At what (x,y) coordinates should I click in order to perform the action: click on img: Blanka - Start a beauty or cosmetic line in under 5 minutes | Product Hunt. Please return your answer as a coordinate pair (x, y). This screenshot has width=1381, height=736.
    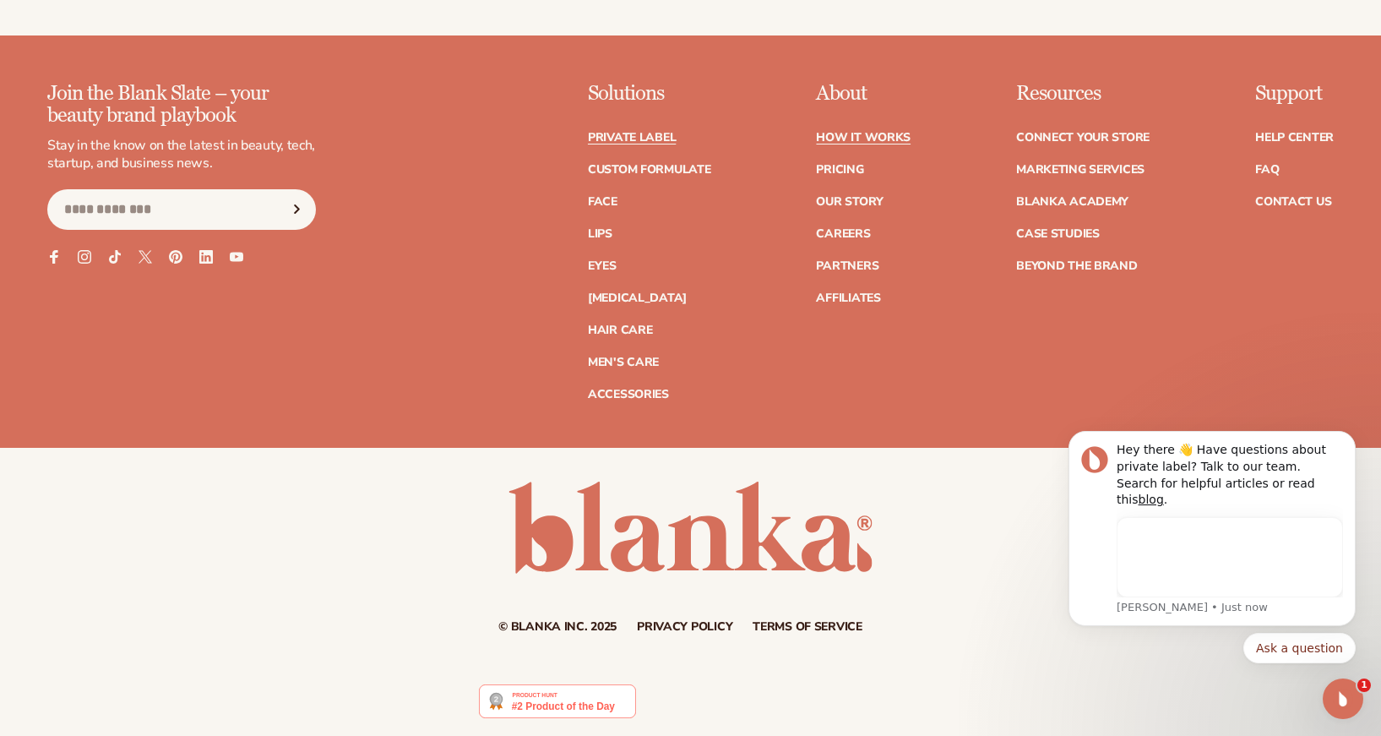
    Looking at the image, I should click on (557, 701).